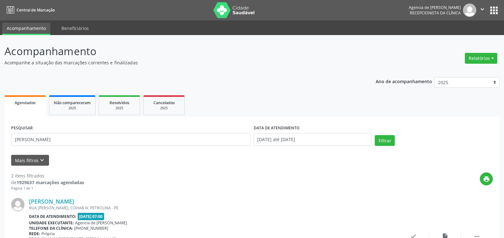 This screenshot has height=238, width=504. What do you see at coordinates (131, 139) in the screenshot?
I see `input: Nome, código do beneficiário ou CPF` at bounding box center [131, 139].